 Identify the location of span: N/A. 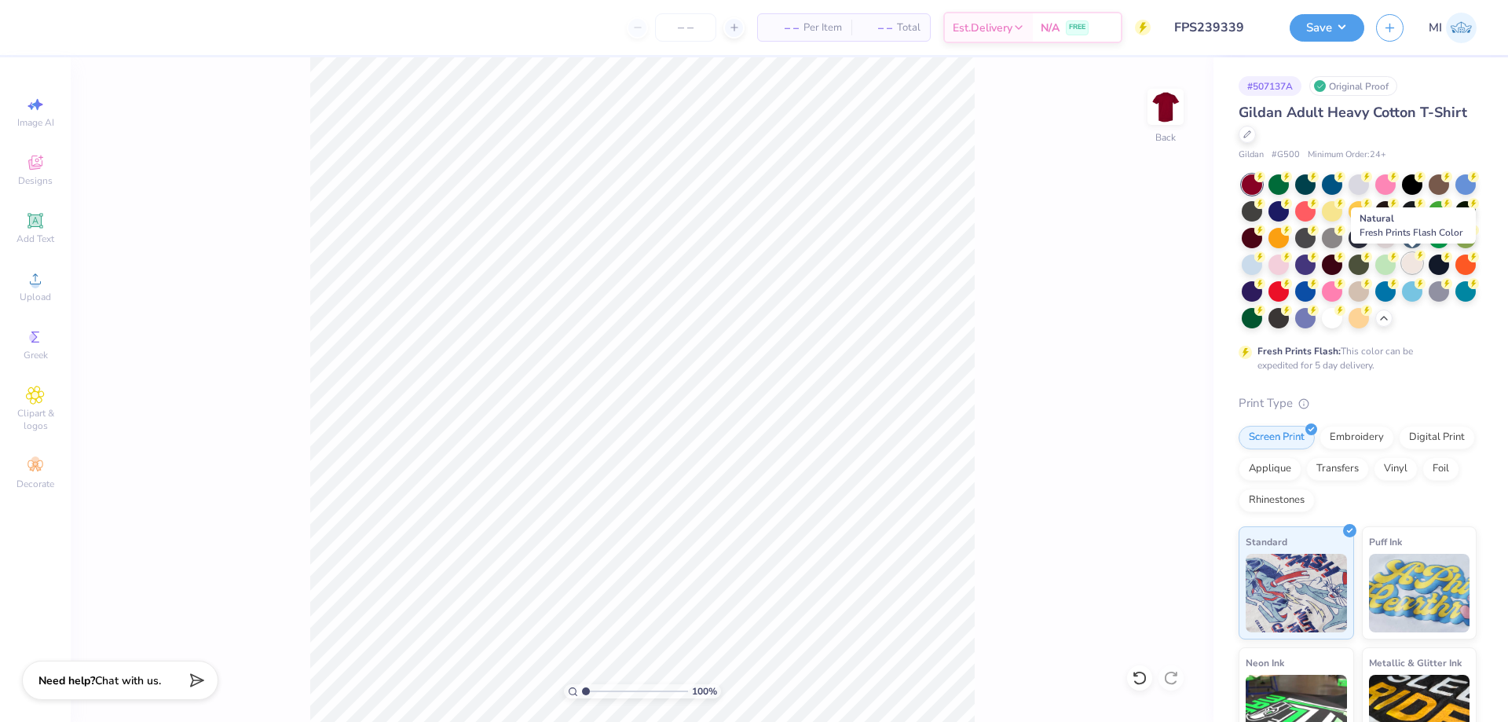
(1050, 27).